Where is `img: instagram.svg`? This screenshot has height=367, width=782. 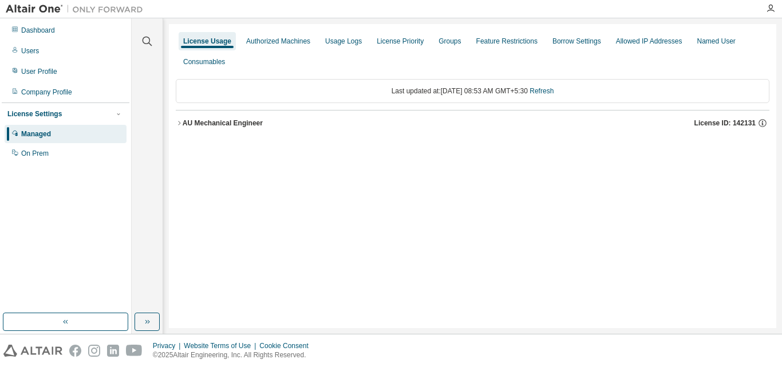 img: instagram.svg is located at coordinates (94, 350).